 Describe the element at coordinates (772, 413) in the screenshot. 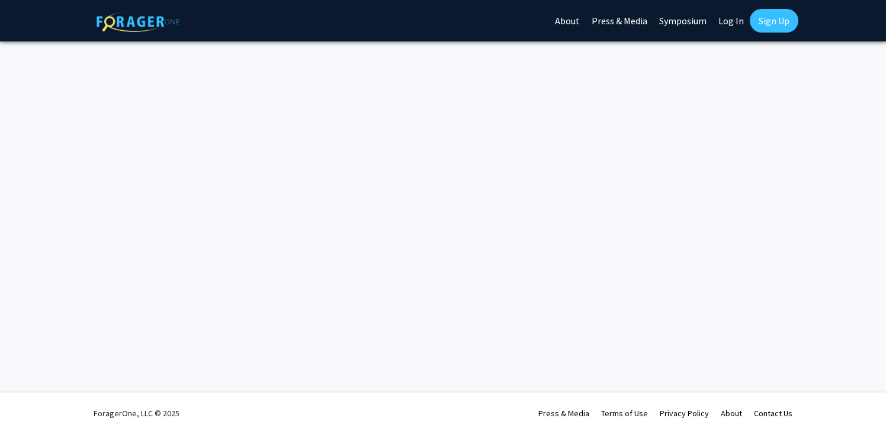

I see `a: Contact Us` at that location.